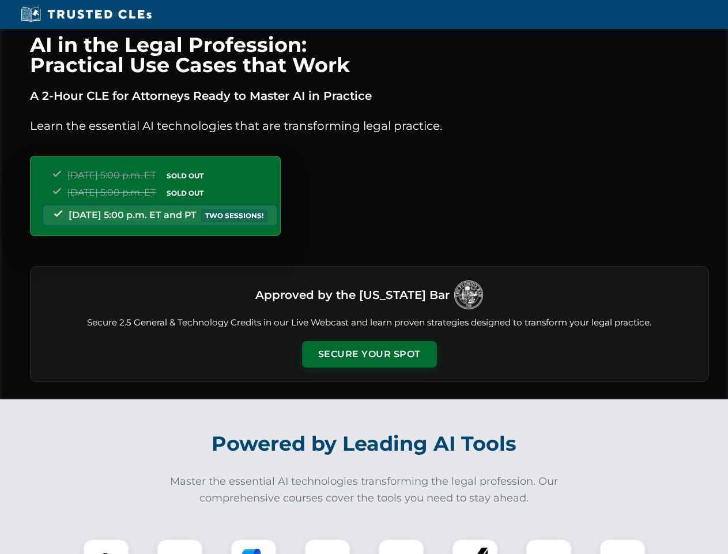 The height and width of the screenshot is (554, 728). What do you see at coordinates (370, 322) in the screenshot?
I see `p: Secure 2.5 General & Technology Credits in our Live Webcast and learn proven strategies designed ...` at bounding box center [370, 322].